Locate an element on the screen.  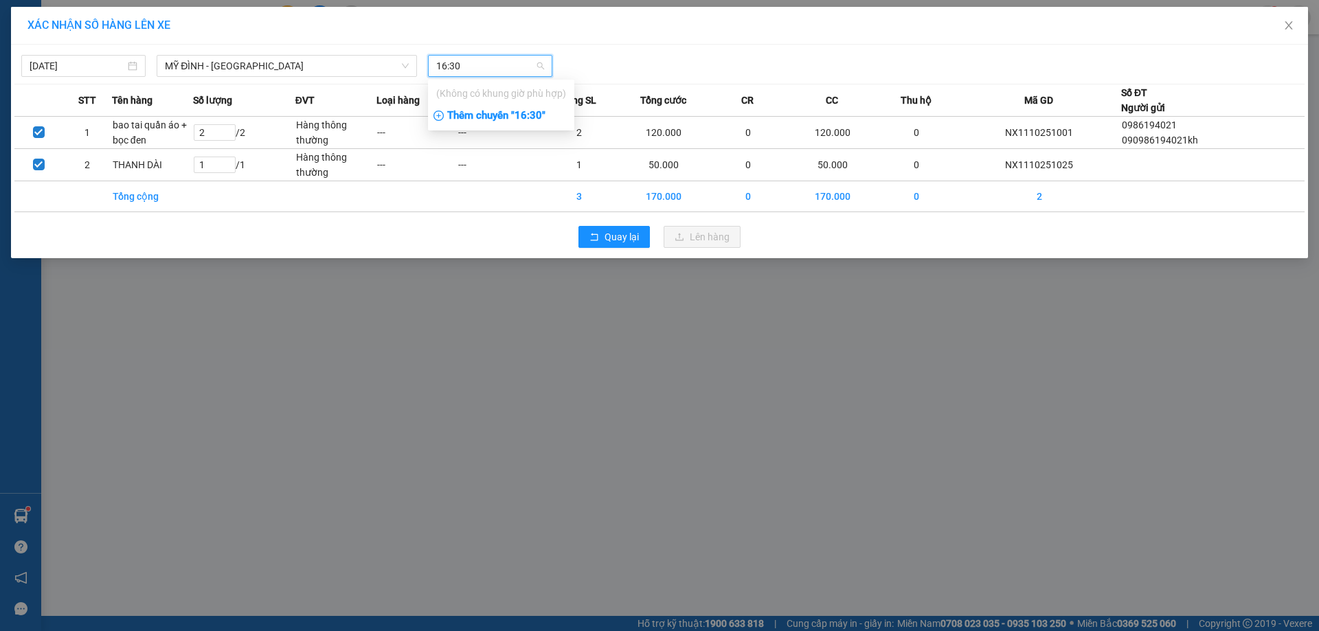
span: MỸ ĐÌNH - THÁI BÌNH is located at coordinates (286, 66).